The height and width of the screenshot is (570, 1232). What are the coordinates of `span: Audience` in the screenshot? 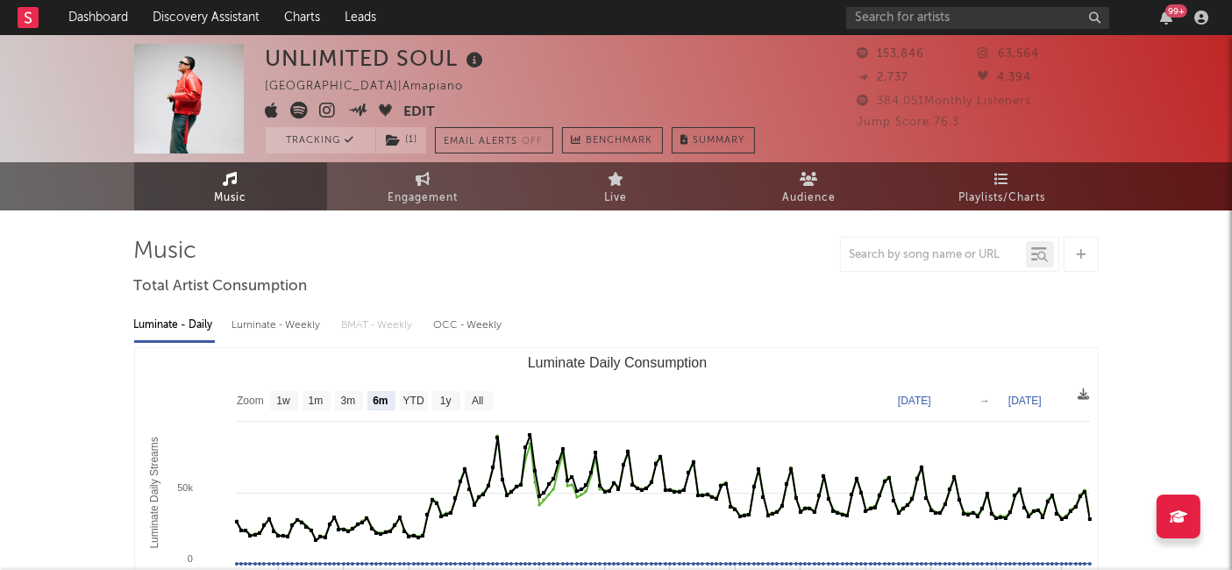 It's located at (808, 198).